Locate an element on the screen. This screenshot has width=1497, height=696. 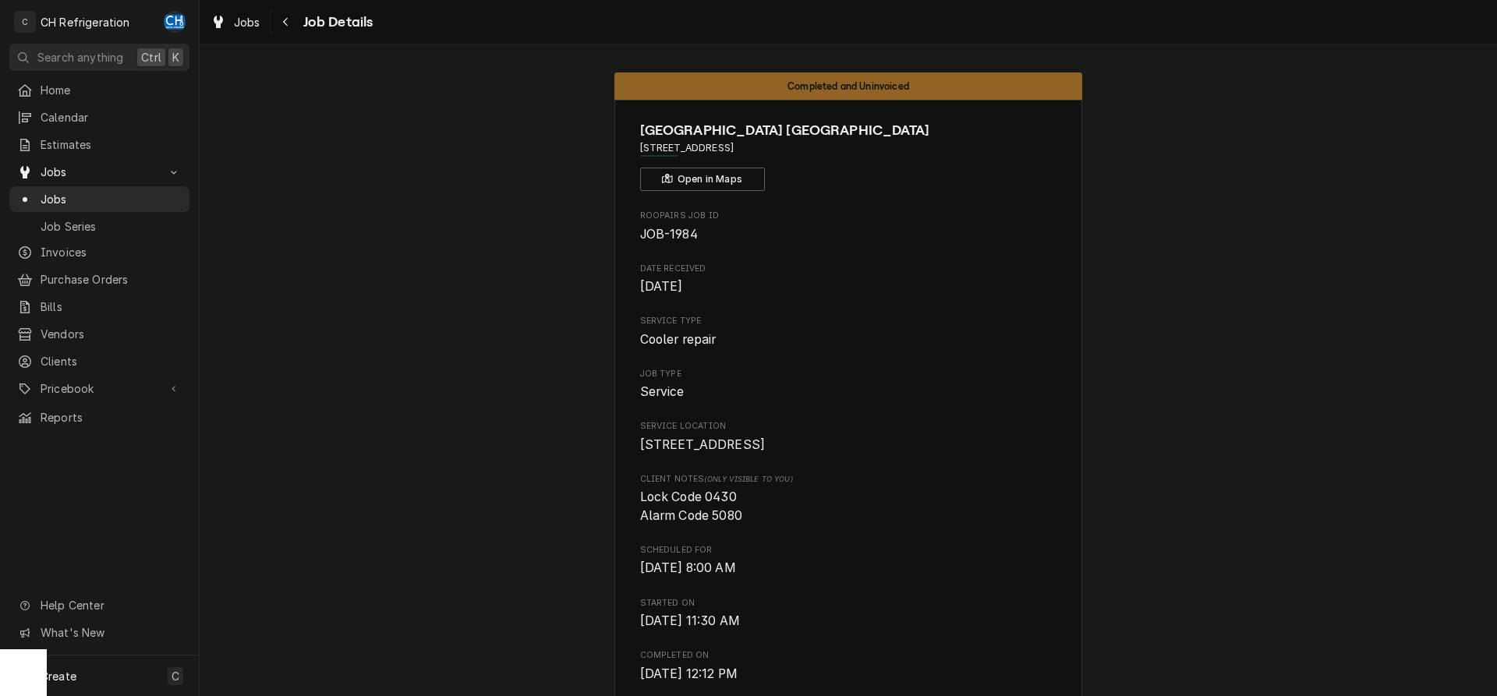
a: Go to Help Center is located at coordinates (99, 605).